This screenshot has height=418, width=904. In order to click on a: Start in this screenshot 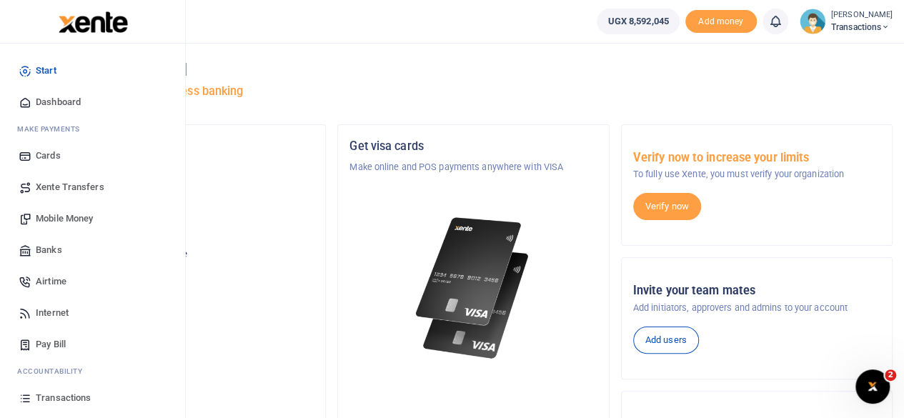, I will do `click(92, 71)`.